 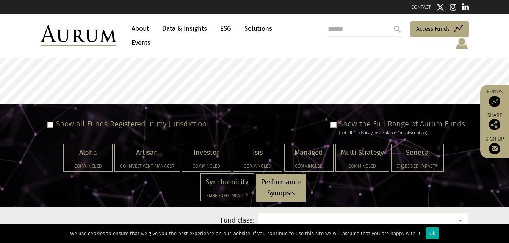 I want to click on img: Sign up to our newsletter, so click(x=494, y=149).